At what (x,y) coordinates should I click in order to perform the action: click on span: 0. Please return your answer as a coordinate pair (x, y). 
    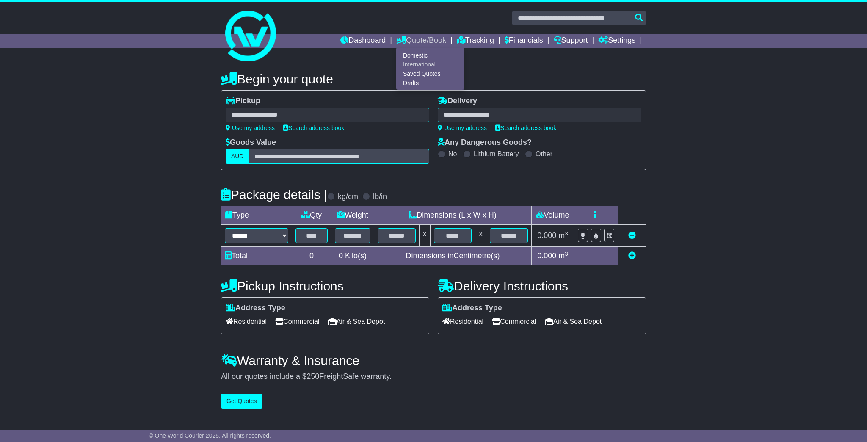
    Looking at the image, I should click on (341, 256).